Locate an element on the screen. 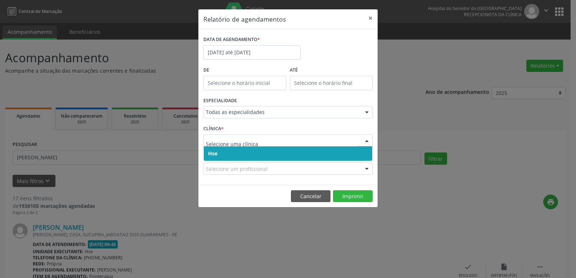 The height and width of the screenshot is (278, 576). label: ESPECIALIDADE is located at coordinates (220, 101).